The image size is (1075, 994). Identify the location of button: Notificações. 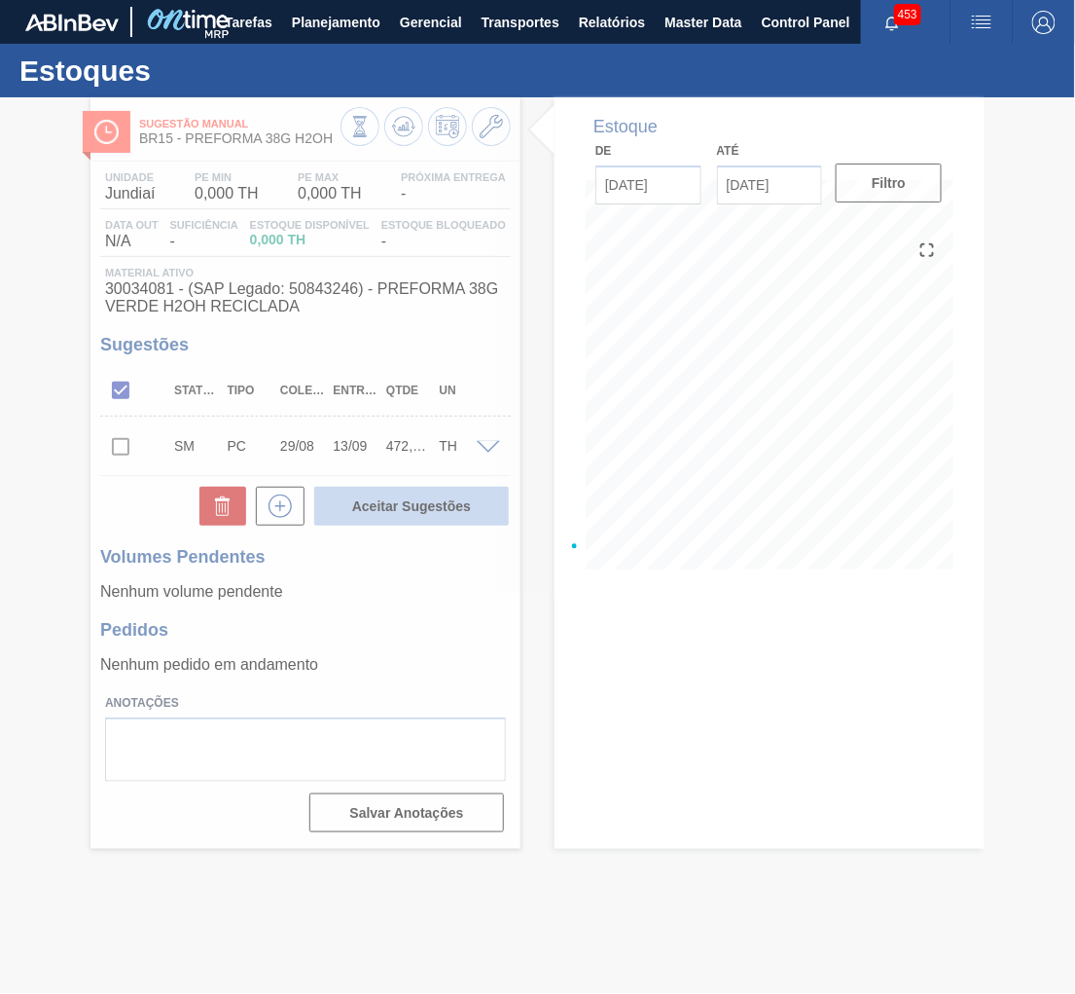
(892, 22).